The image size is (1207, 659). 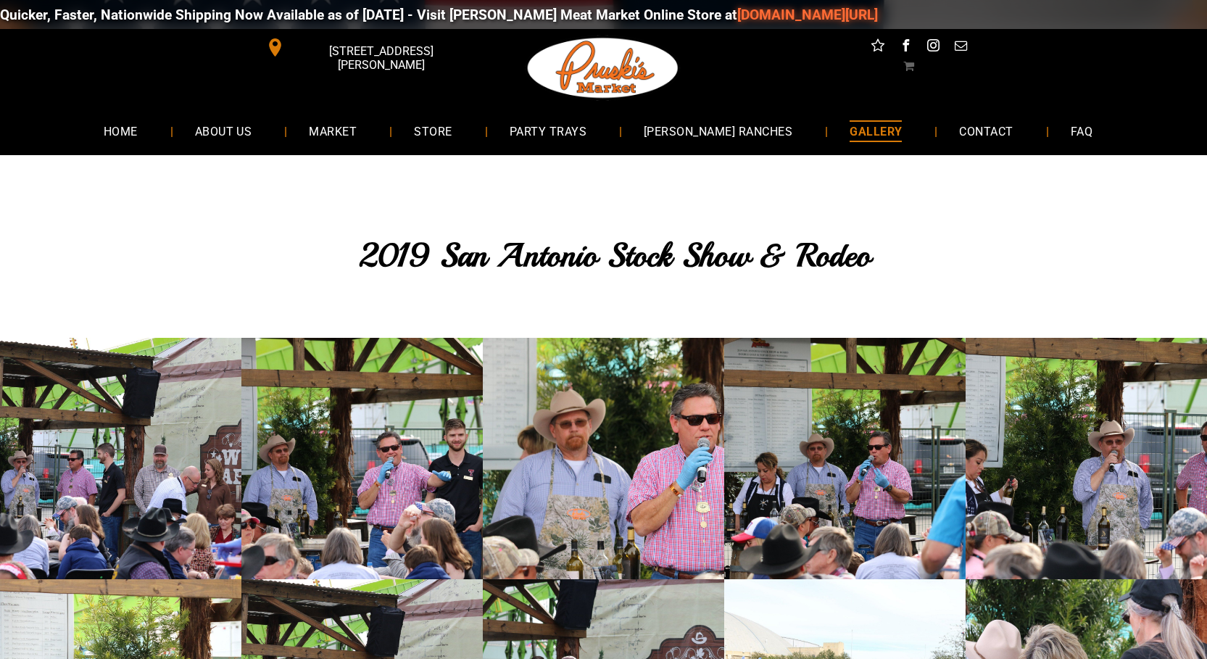 I want to click on a: HOME, so click(x=120, y=131).